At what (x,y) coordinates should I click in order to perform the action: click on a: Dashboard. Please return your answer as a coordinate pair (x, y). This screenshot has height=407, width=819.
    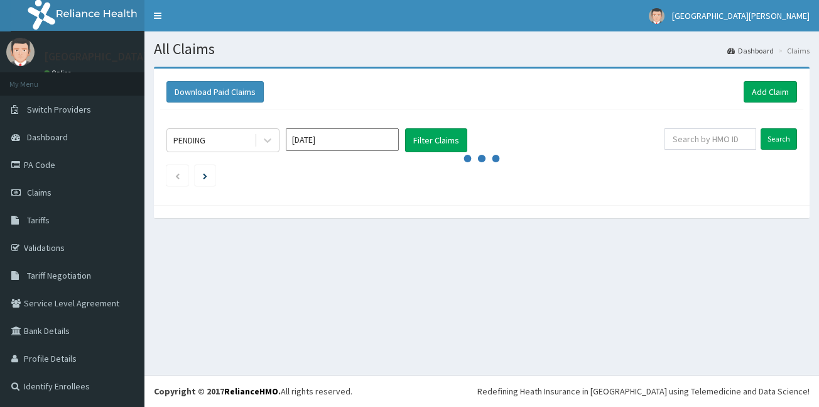
    Looking at the image, I should click on (751, 50).